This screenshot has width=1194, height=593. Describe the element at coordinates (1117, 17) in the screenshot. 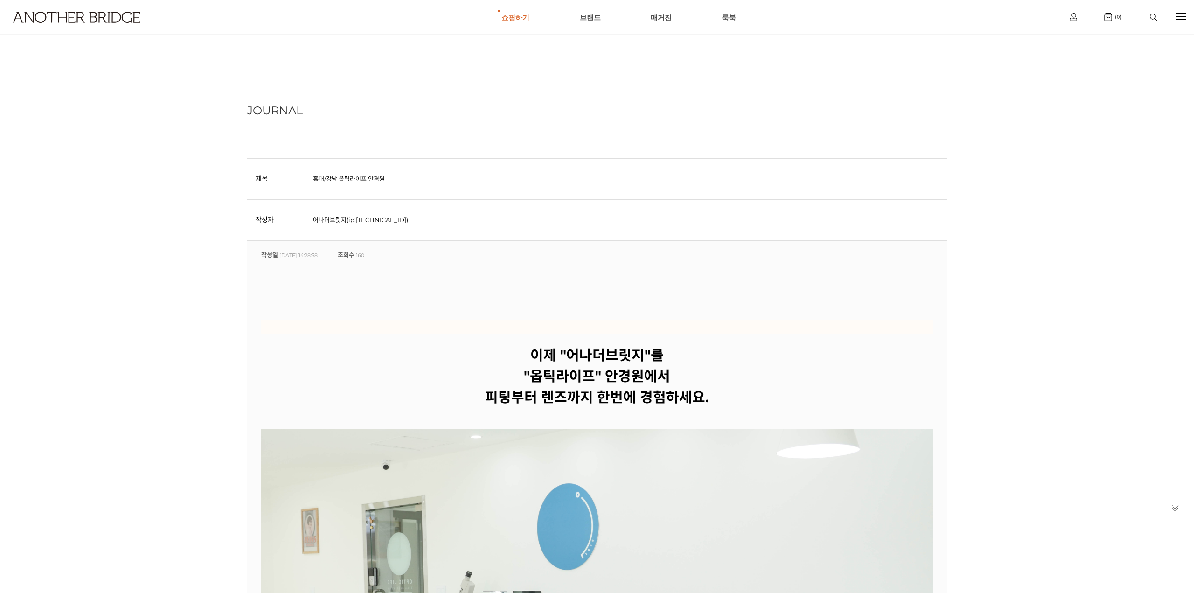

I see `span: (0)` at that location.